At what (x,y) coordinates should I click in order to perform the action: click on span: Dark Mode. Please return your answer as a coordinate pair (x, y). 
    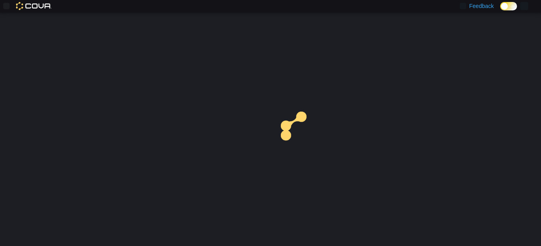
    Looking at the image, I should click on (500, 10).